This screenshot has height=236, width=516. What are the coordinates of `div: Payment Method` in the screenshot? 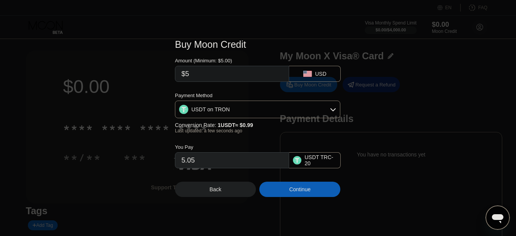 It's located at (257, 95).